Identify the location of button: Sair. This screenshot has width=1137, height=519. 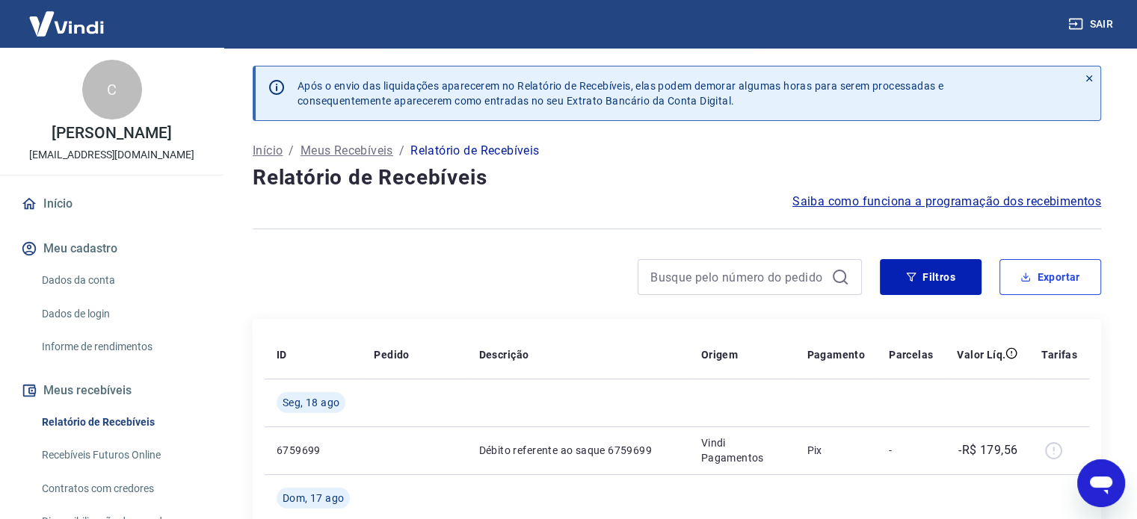
(1092, 24).